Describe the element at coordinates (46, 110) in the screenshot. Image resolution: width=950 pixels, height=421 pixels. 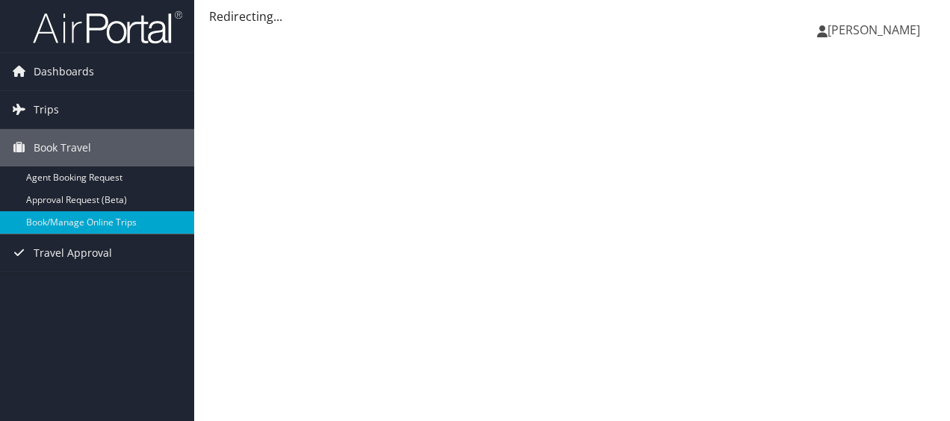
I see `span: Trips` at that location.